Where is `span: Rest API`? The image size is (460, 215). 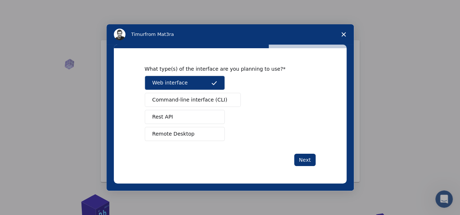 span: Rest API is located at coordinates (162, 117).